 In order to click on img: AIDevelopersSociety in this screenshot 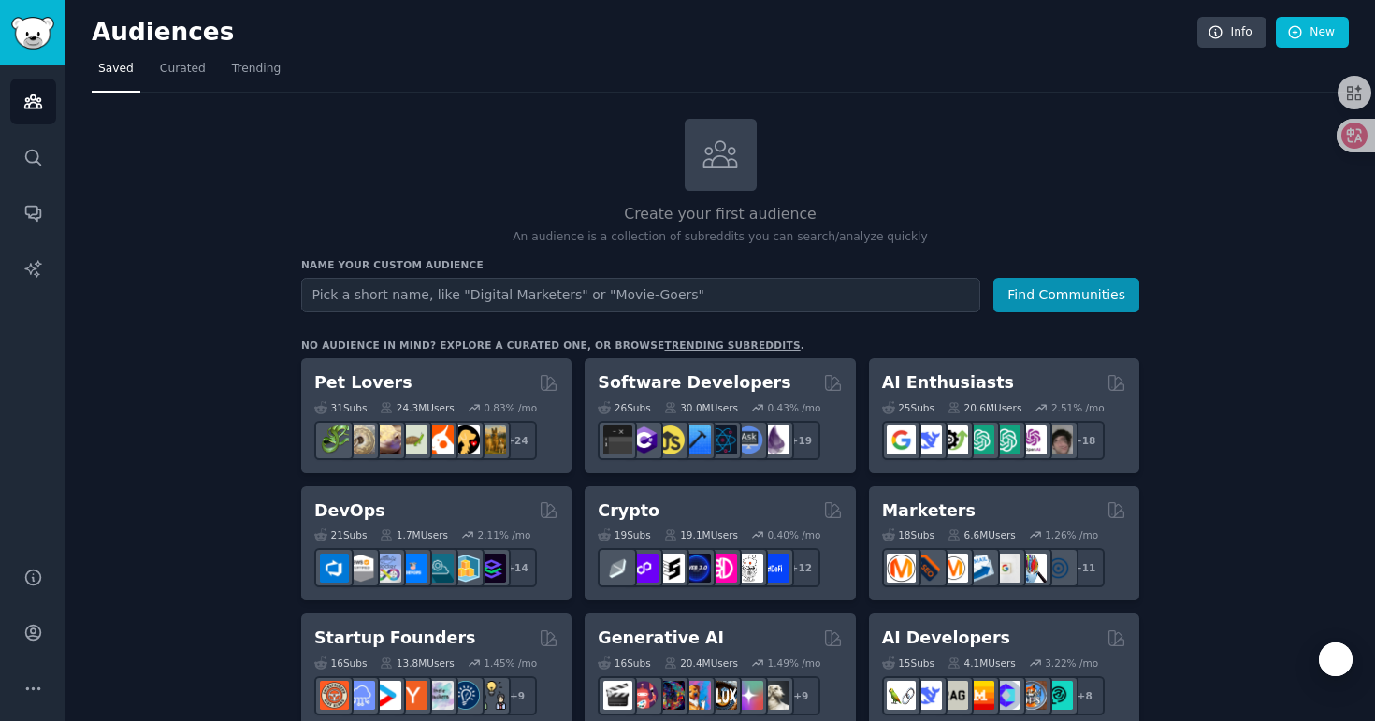, I will do `click(1058, 695)`.